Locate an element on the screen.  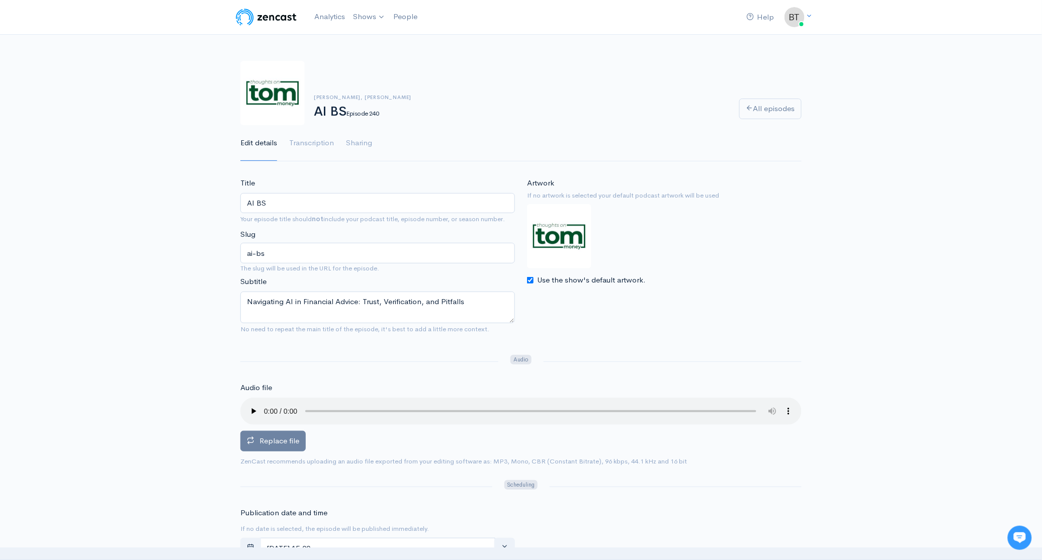
a: Transcription is located at coordinates (311, 143).